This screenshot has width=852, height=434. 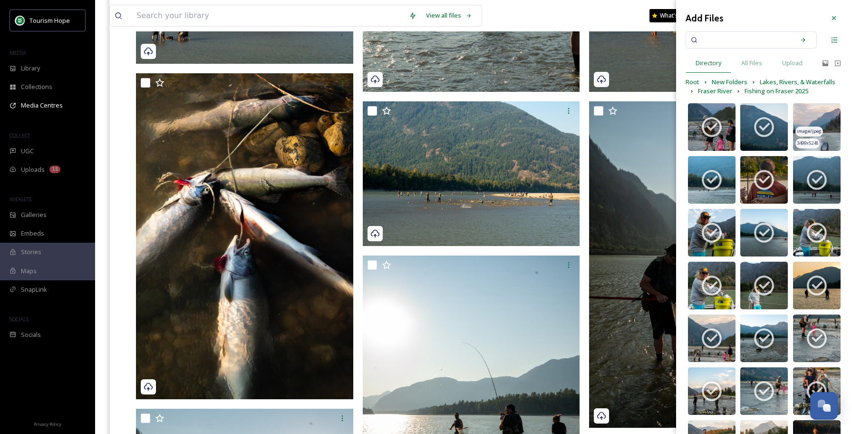 What do you see at coordinates (712, 180) in the screenshot?
I see `img: 6055c5c2-3e77-4500-98cd-ecdb341ede48.jpg` at bounding box center [712, 180].